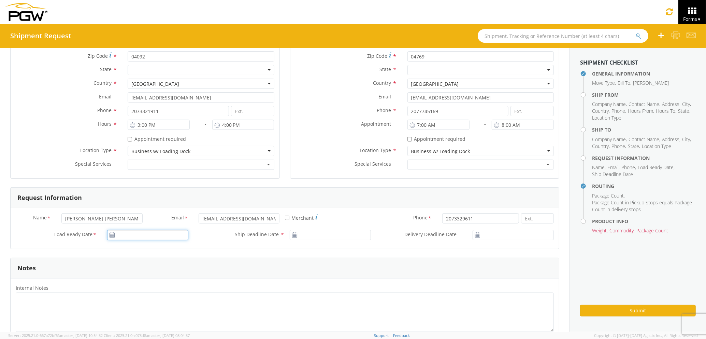  What do you see at coordinates (27, 268) in the screenshot?
I see `h3: Notes` at bounding box center [27, 268].